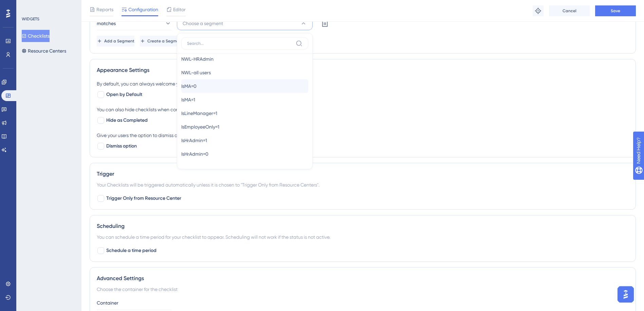  Describe the element at coordinates (245, 86) in the screenshot. I see `button: IsMA=0` at that location.